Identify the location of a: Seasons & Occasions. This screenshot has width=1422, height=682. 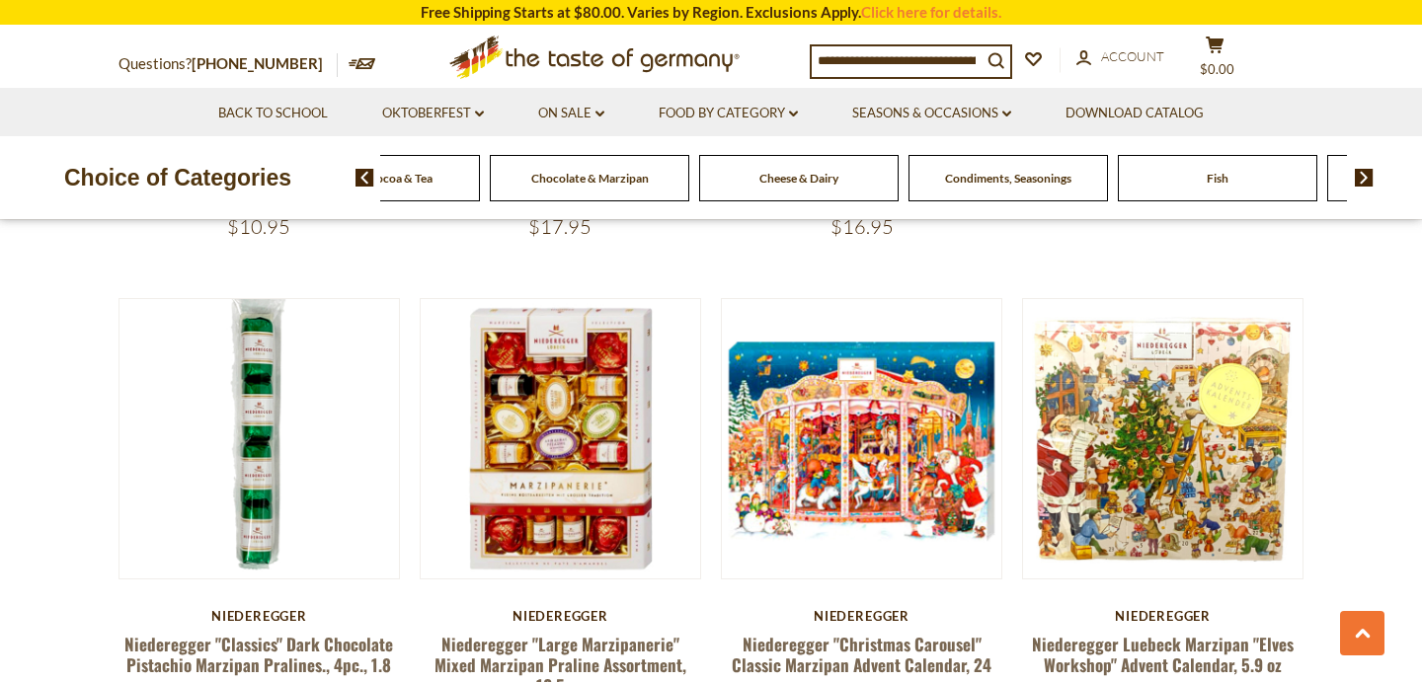
(931, 114).